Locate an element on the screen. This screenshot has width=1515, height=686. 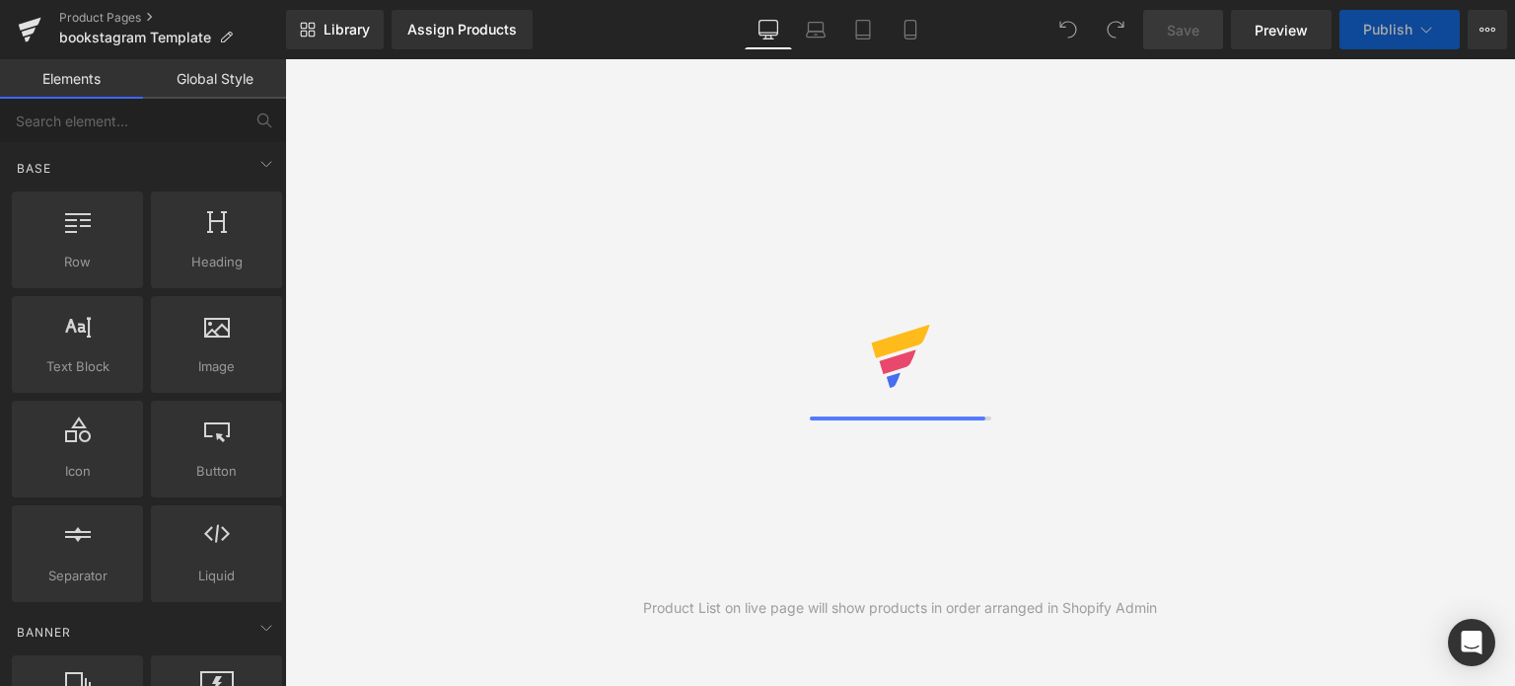
button: Undo is located at coordinates (1069, 30).